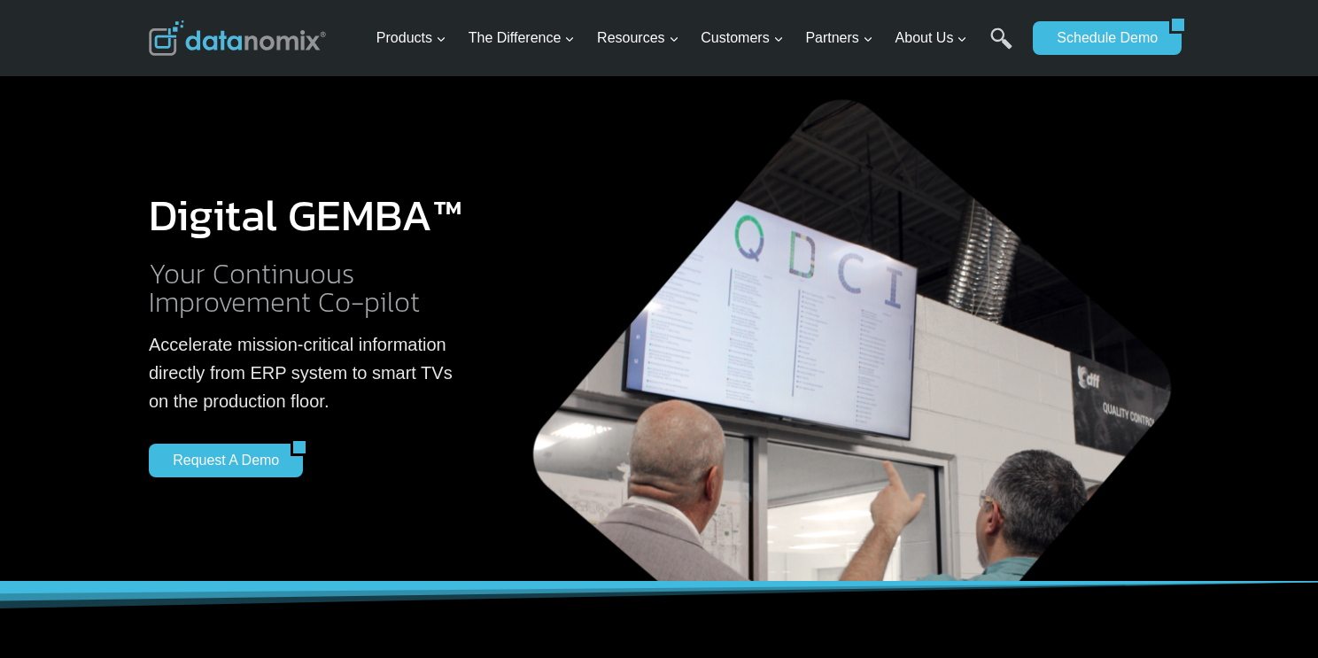 This screenshot has width=1318, height=658. What do you see at coordinates (932, 38) in the screenshot?
I see `span: About Us` at bounding box center [932, 38].